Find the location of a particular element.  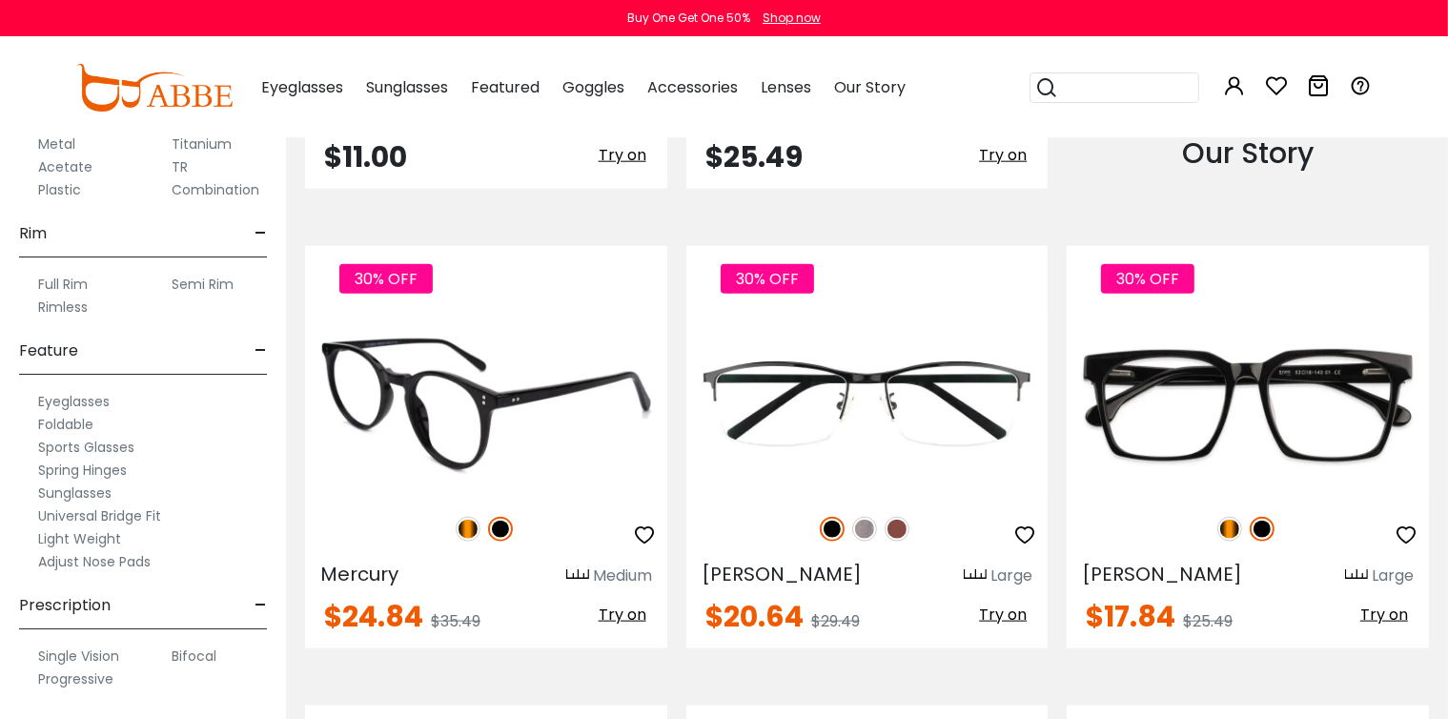

label: Semi Rim is located at coordinates (202, 284).